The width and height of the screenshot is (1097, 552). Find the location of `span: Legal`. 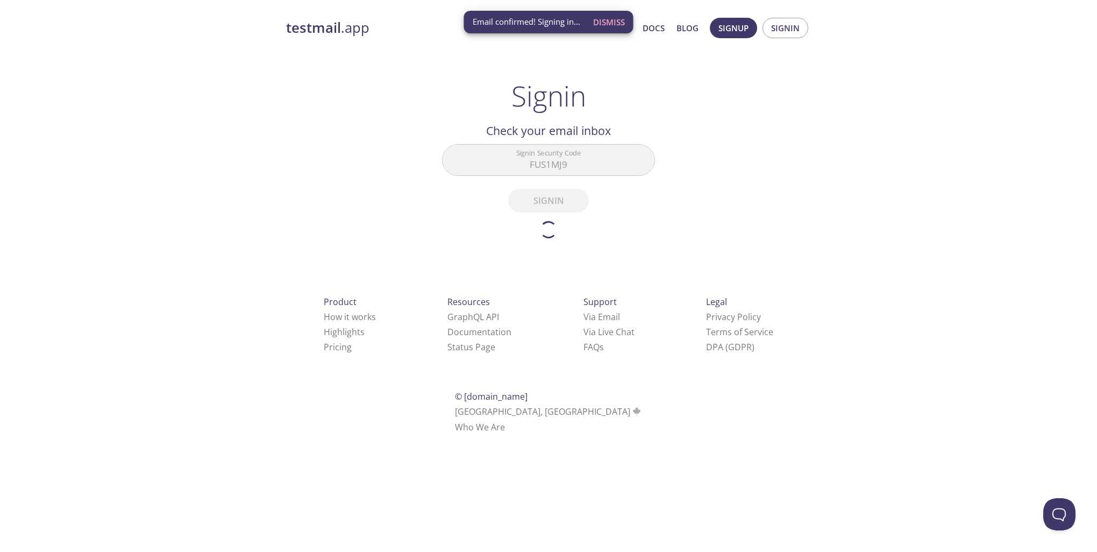

span: Legal is located at coordinates (717, 302).